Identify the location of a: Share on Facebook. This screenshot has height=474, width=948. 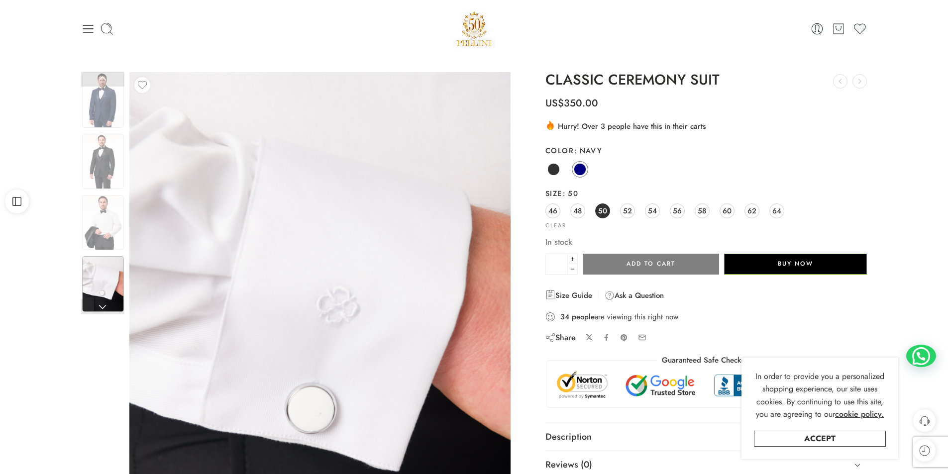
(606, 337).